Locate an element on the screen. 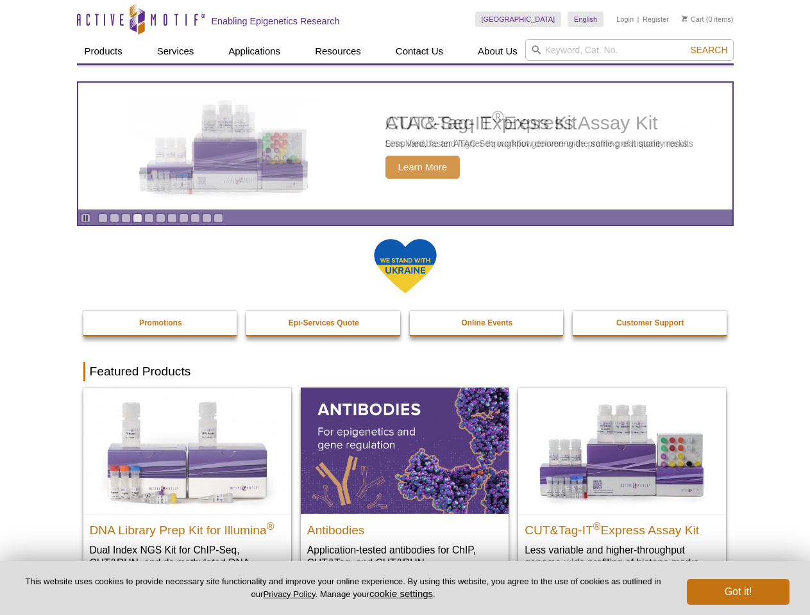 The height and width of the screenshot is (615, 810). a: Cart is located at coordinates (692, 19).